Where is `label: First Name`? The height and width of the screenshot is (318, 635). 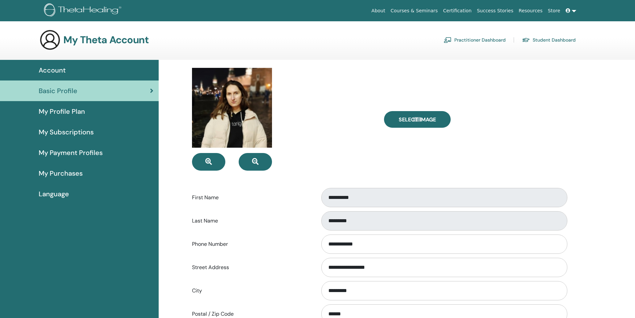
label: First Name is located at coordinates (251, 198).